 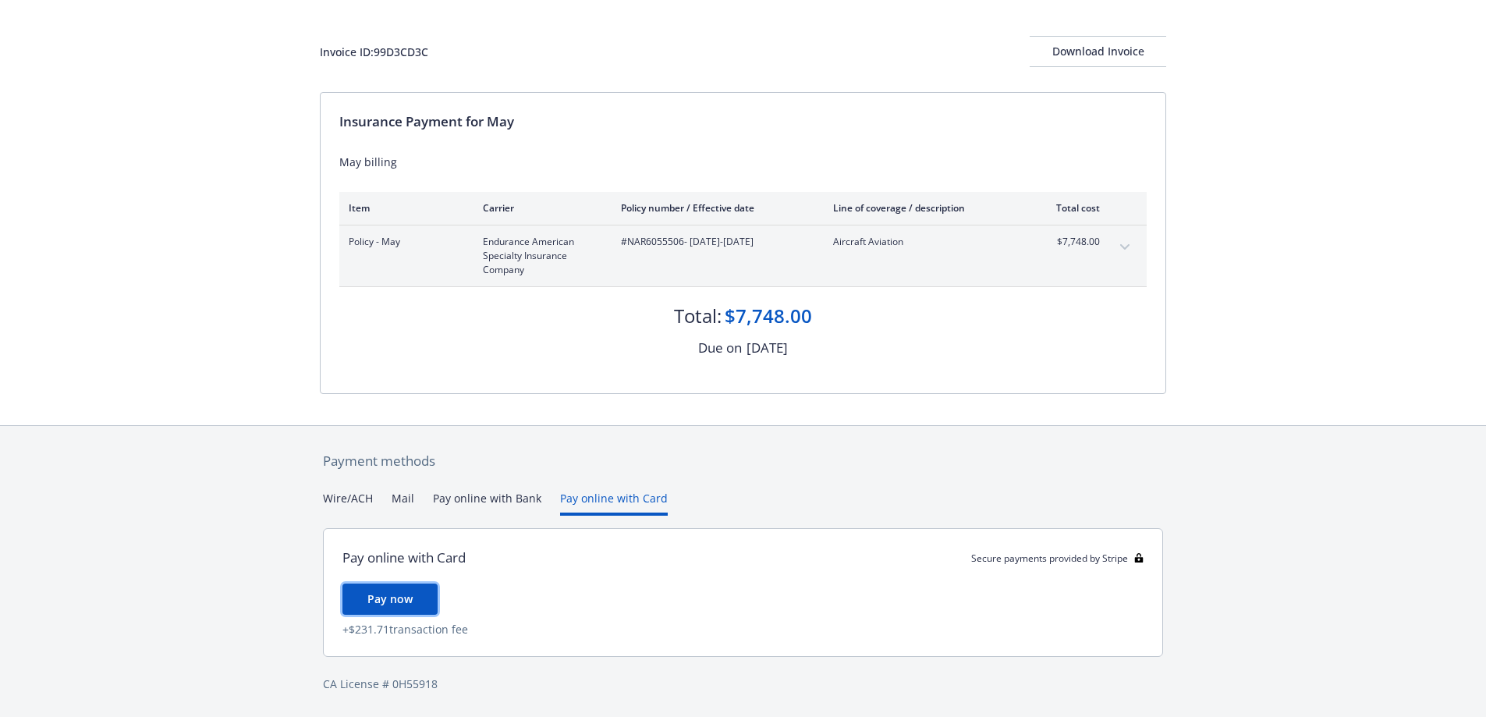 I want to click on div: Policy number / Effective date, so click(x=715, y=208).